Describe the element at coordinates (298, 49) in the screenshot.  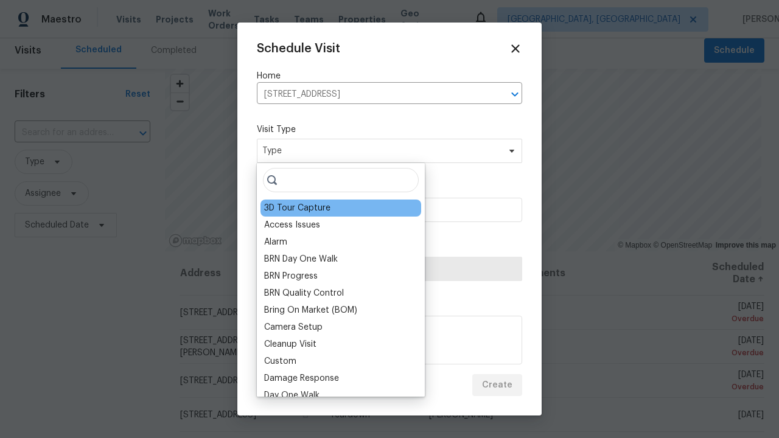
I see `span: Schedule Visit` at that location.